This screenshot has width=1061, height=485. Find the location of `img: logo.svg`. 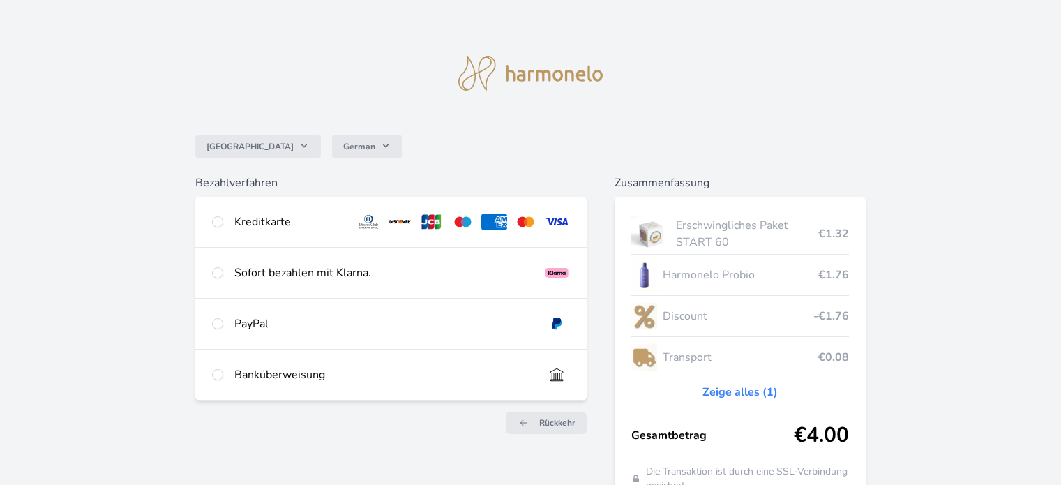

img: logo.svg is located at coordinates (531, 73).